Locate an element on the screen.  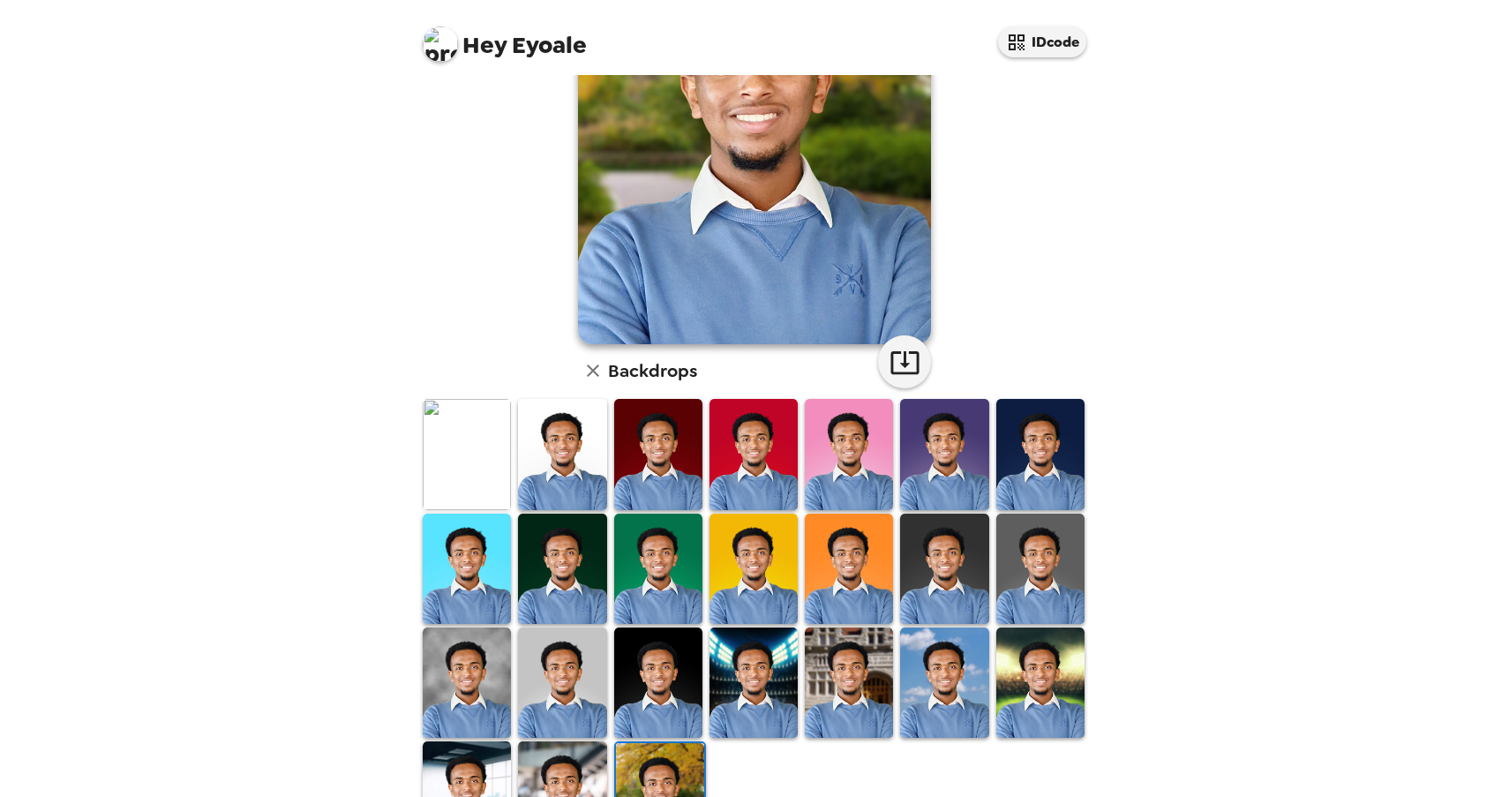
span: Hey is located at coordinates (484, 45).